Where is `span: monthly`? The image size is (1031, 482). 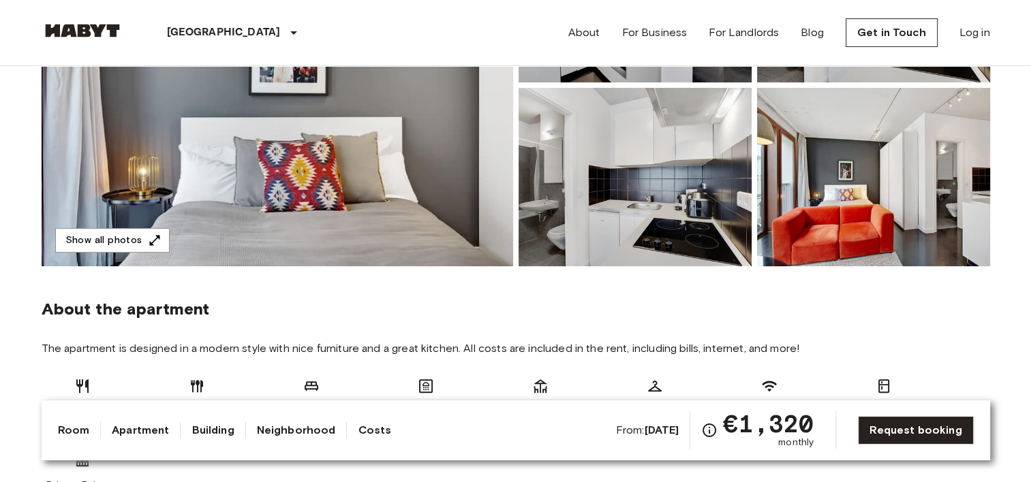
span: monthly is located at coordinates (796, 443).